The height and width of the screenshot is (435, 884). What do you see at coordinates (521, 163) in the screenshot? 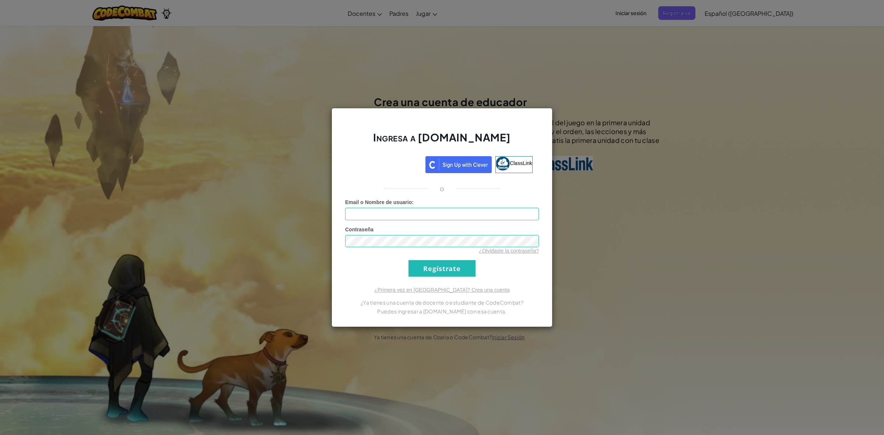
I see `span: ClassLink` at bounding box center [521, 163].